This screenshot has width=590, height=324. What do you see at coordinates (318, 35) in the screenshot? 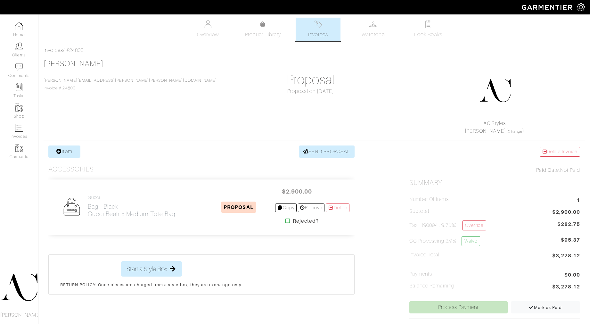
I see `span: Invoices` at bounding box center [318, 35].